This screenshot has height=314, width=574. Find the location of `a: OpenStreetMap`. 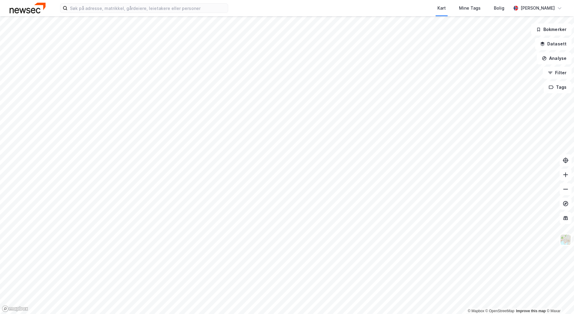

a: OpenStreetMap is located at coordinates (500, 311).